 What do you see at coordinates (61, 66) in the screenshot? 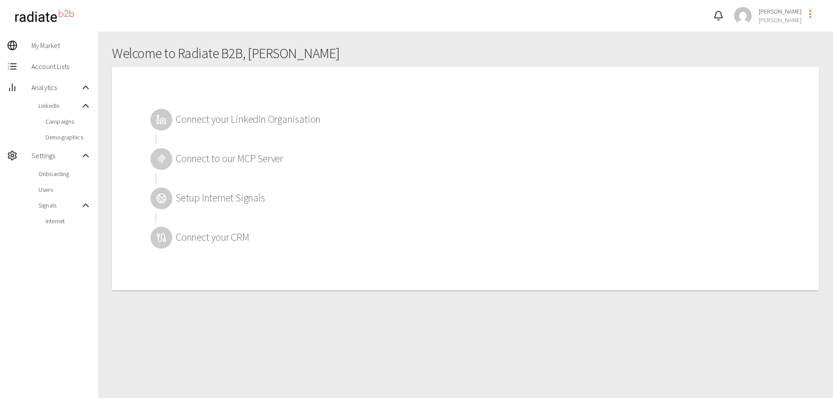
I see `span: Account Lists` at bounding box center [61, 66].